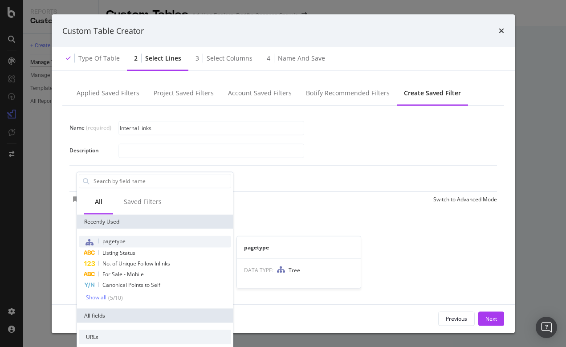  Describe the element at coordinates (123, 273) in the screenshot. I see `span: For Sale - Mobile` at that location.